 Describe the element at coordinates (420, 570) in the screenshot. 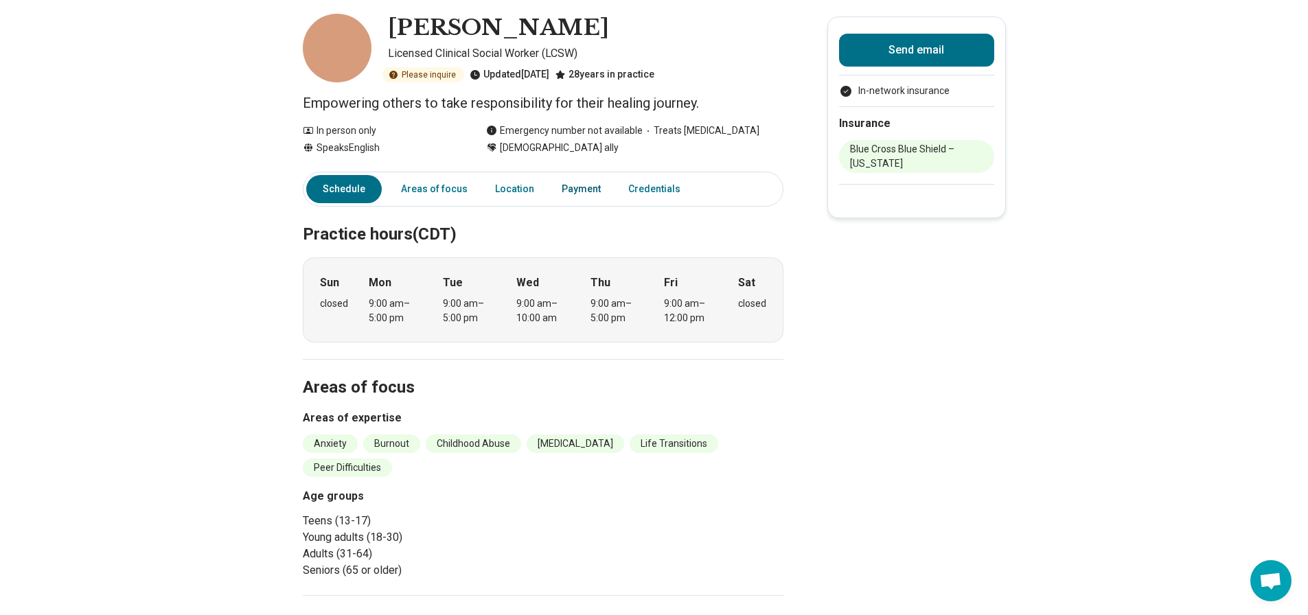

I see `li: Seniors (65 or older)` at that location.